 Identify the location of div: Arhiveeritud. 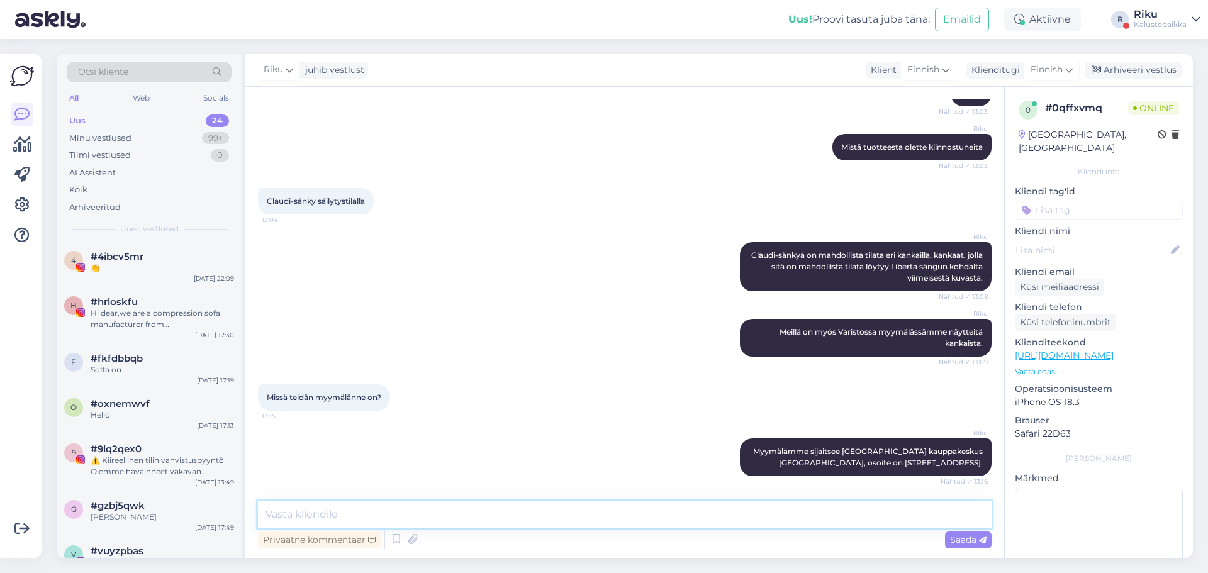
(95, 208).